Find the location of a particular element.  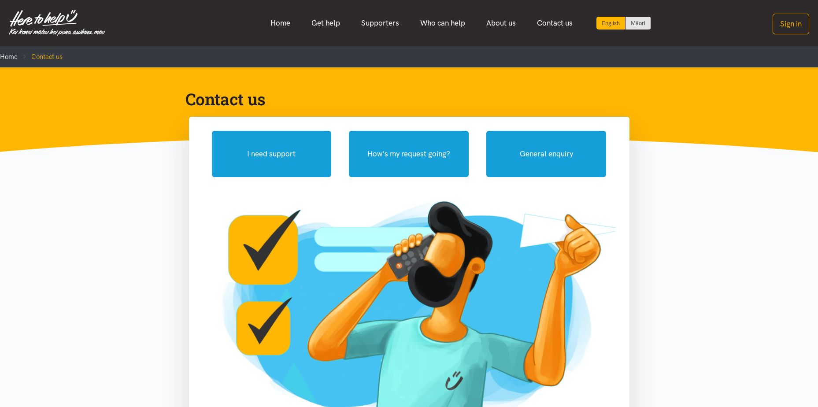

button: I need support is located at coordinates (272, 154).